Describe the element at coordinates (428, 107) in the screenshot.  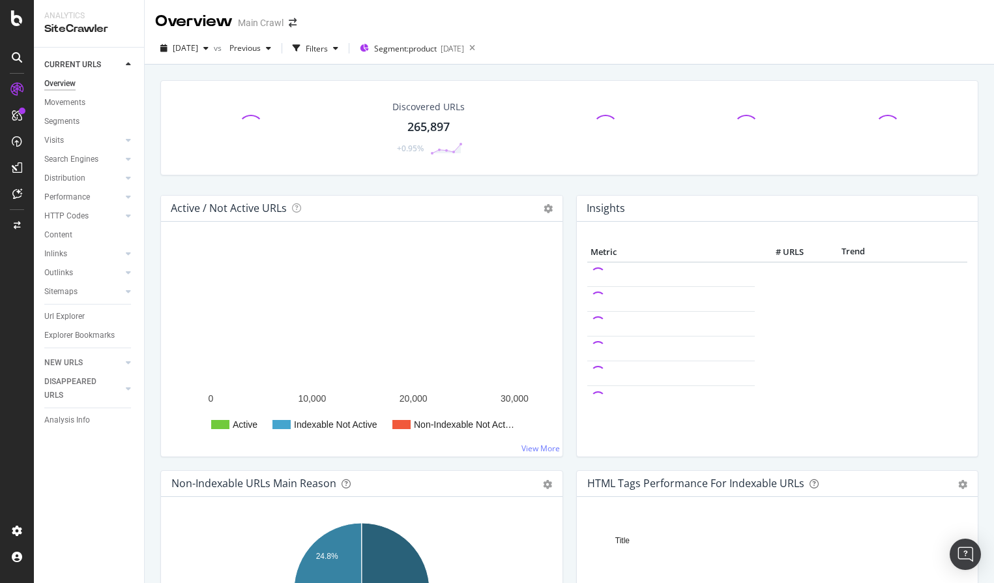
I see `div: Discovered URLs` at that location.